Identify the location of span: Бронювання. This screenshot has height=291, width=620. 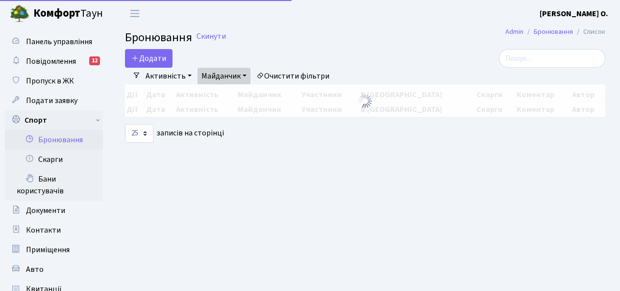
(158, 37).